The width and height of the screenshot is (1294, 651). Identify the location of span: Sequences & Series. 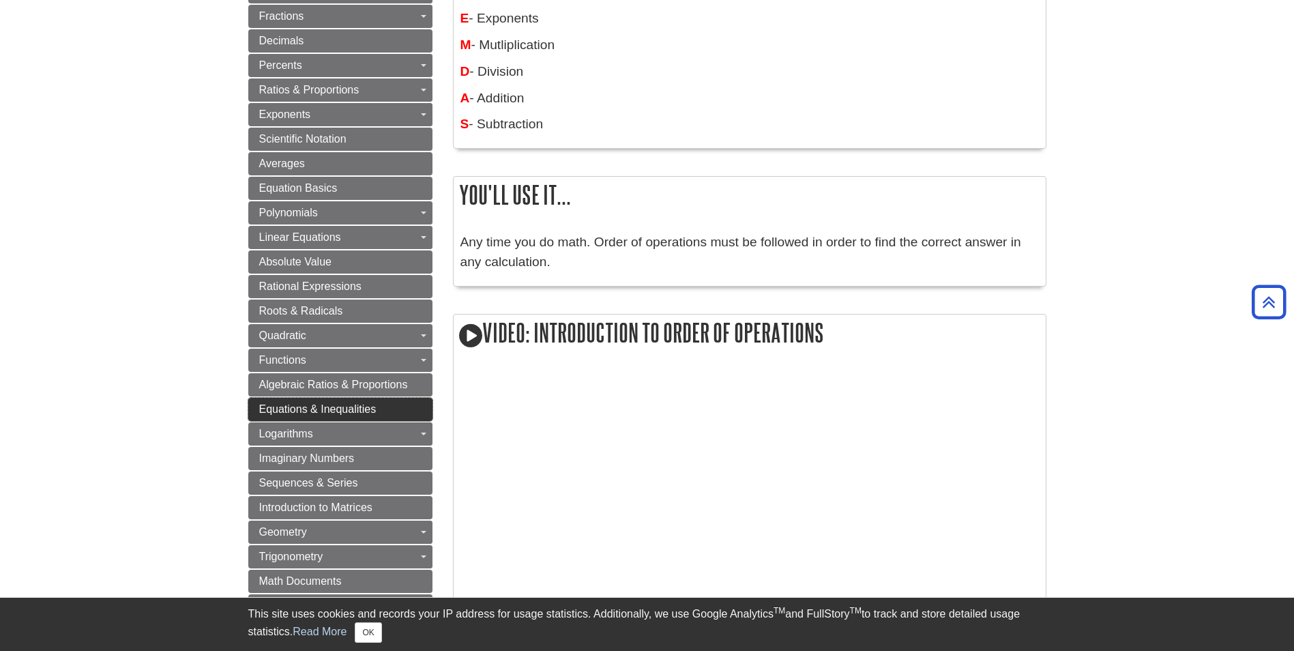
(308, 482).